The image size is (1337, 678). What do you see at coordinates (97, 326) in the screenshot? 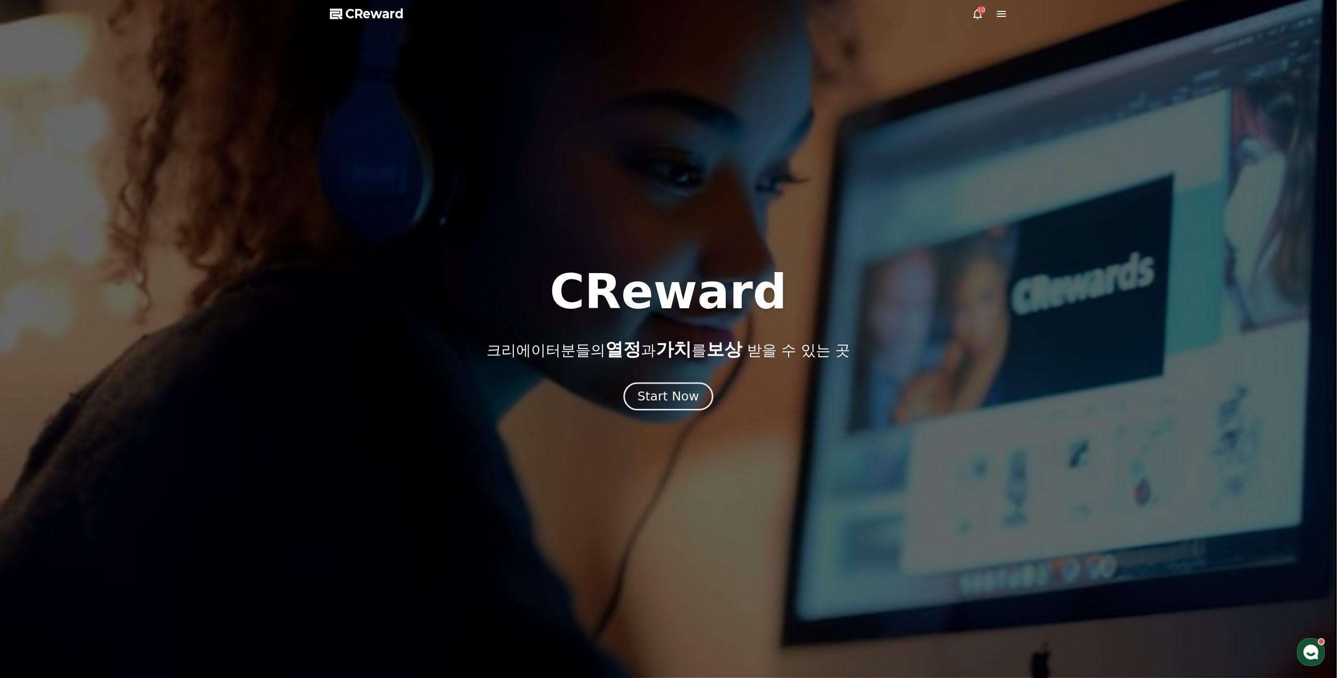
I see `a: 대화` at bounding box center [97, 326].